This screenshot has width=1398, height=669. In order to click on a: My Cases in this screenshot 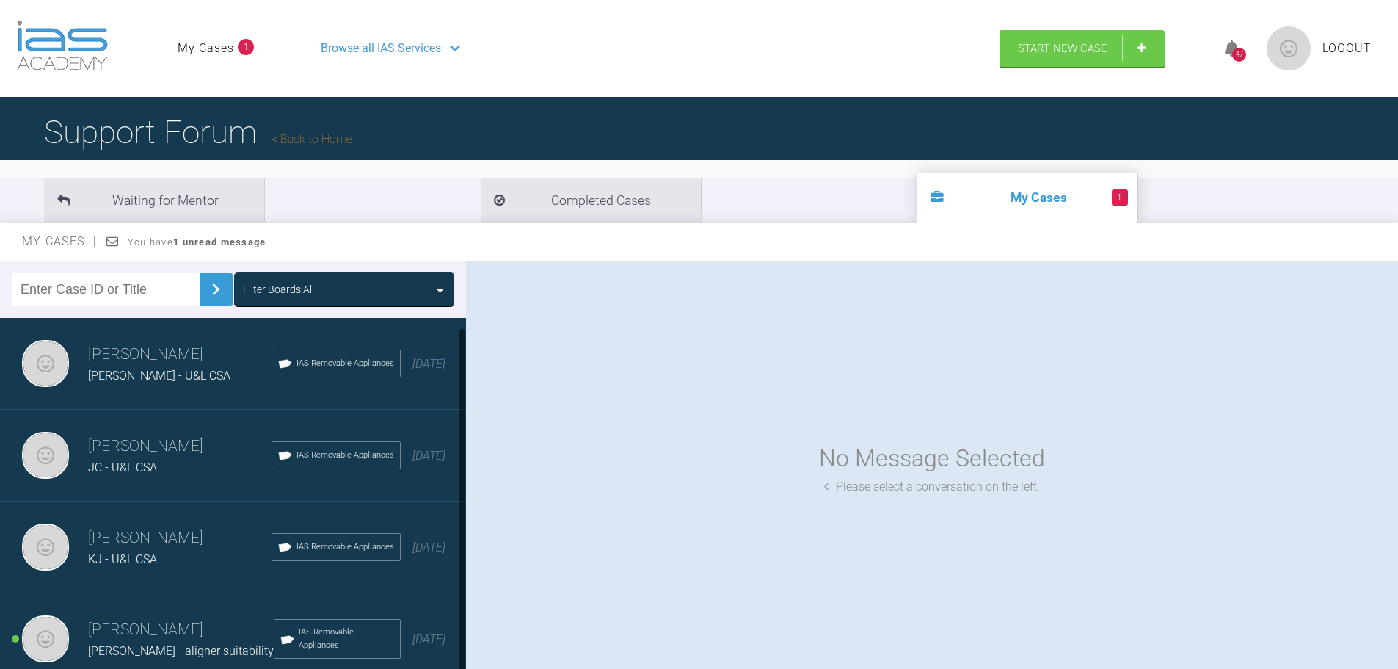, I will do `click(205, 48)`.